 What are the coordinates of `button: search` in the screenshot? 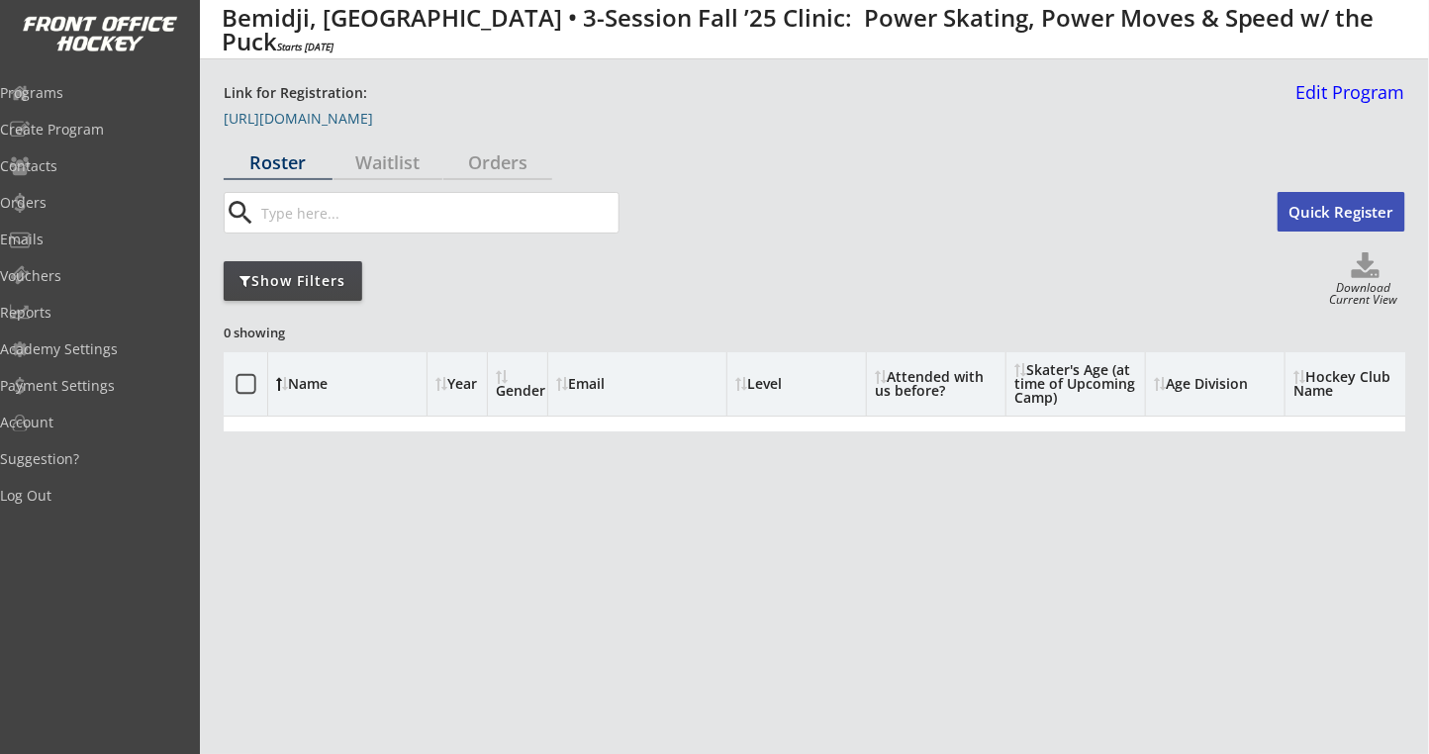 It's located at (240, 213).